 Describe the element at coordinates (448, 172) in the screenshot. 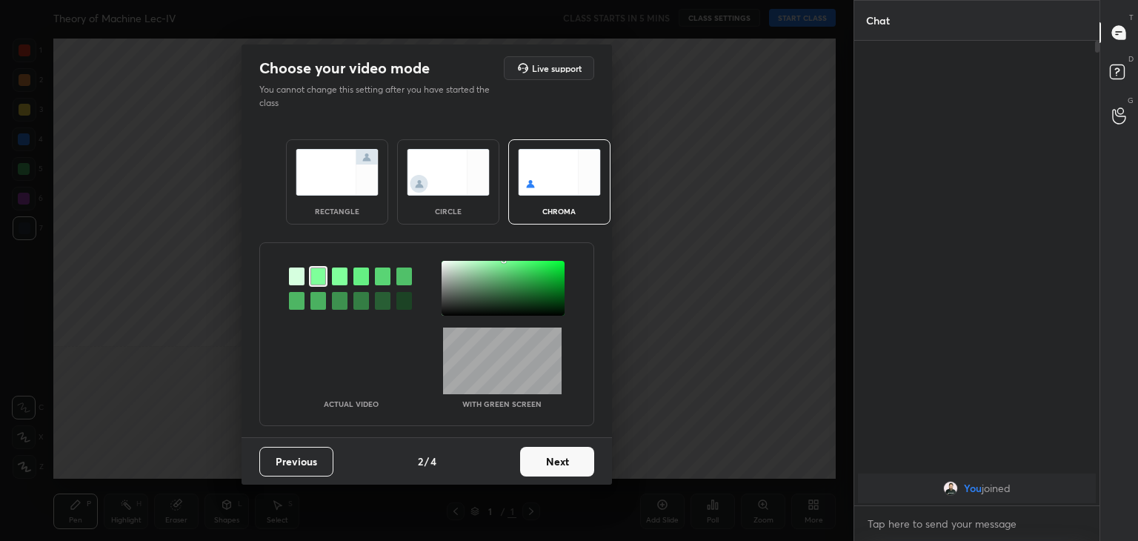

I see `img: circleScreenIcon.acc0effb.svg` at that location.